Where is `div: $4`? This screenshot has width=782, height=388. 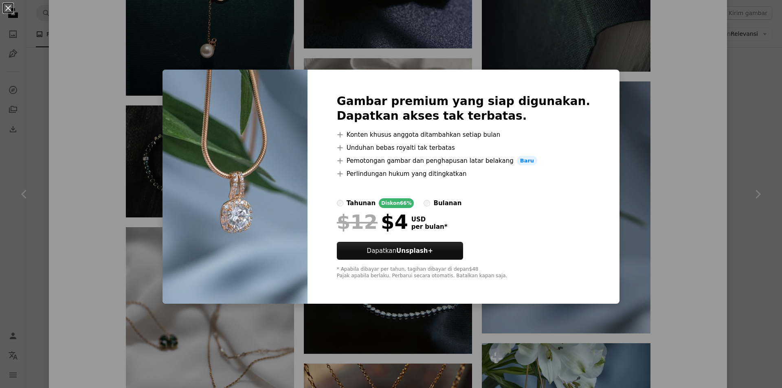 div: $4 is located at coordinates (372, 222).